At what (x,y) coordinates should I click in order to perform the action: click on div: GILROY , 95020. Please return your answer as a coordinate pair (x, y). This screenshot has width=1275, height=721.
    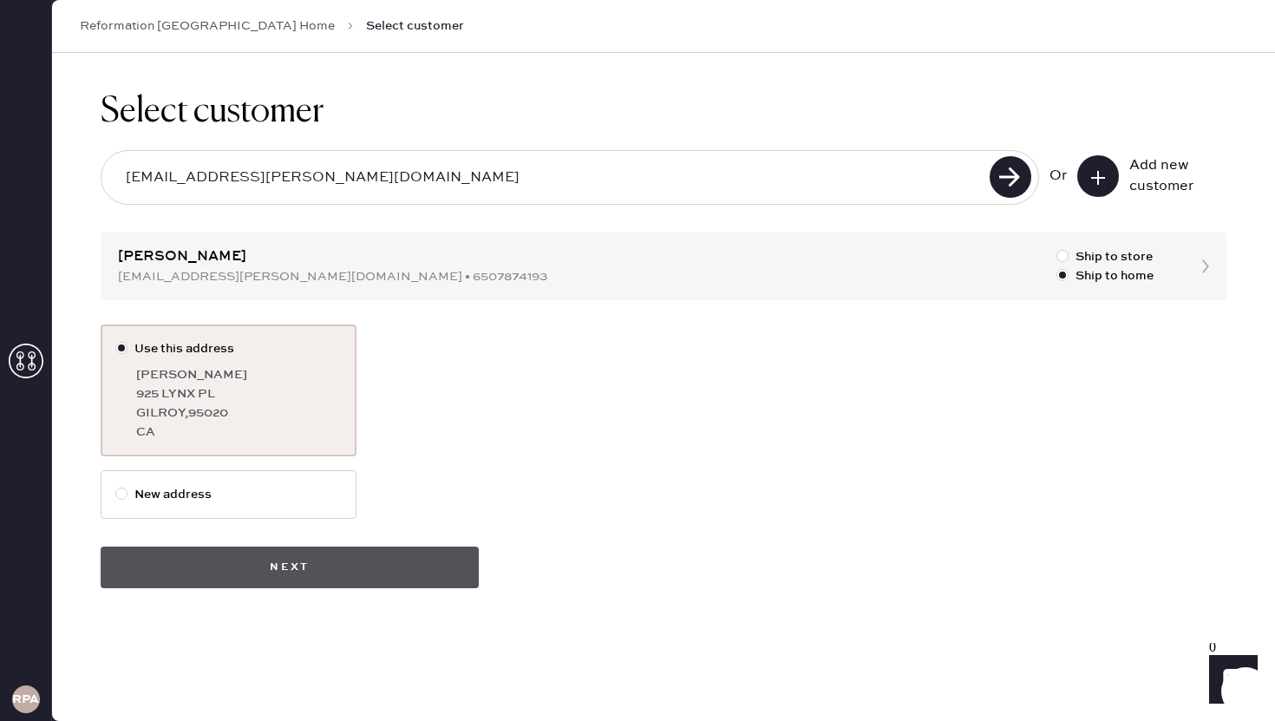
    Looking at the image, I should click on (238, 413).